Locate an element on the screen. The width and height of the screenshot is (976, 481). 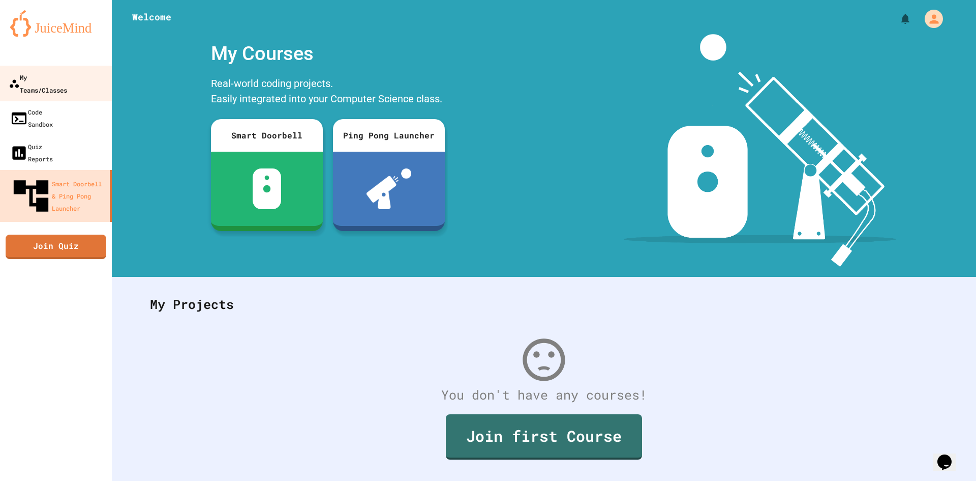
div: Real-world coding projects. Easily integrated into your Computer Science class. is located at coordinates (328, 92).